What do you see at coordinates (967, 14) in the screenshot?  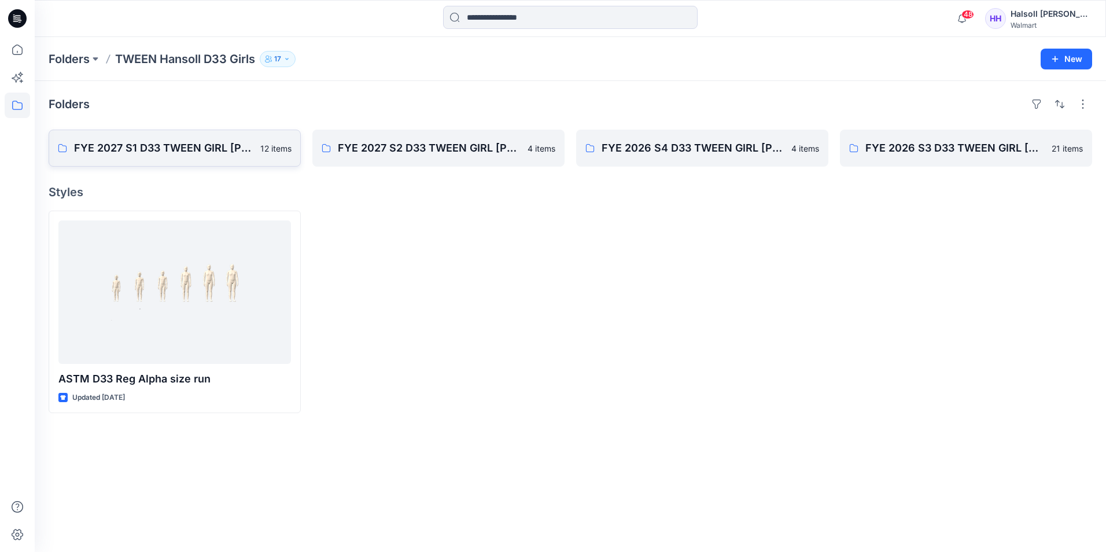 I see `span: 48` at bounding box center [967, 14].